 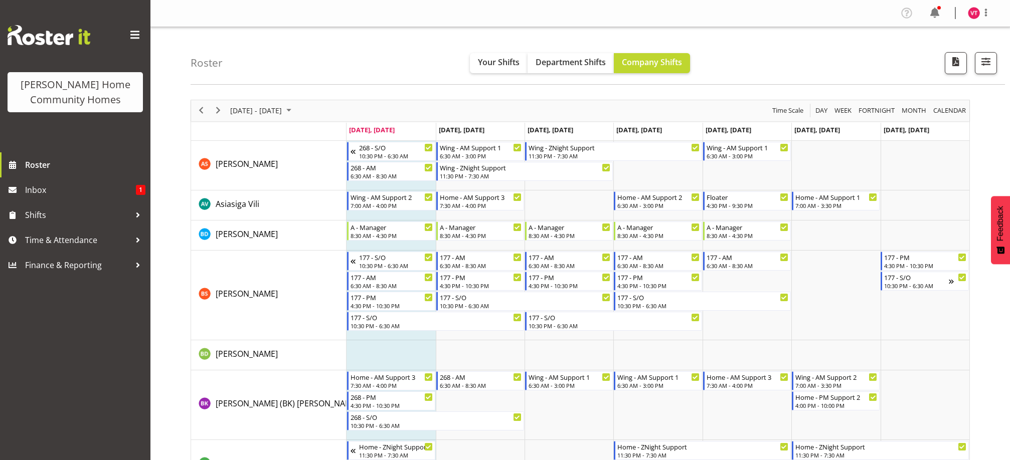 I want to click on button: Company Shifts, so click(x=652, y=63).